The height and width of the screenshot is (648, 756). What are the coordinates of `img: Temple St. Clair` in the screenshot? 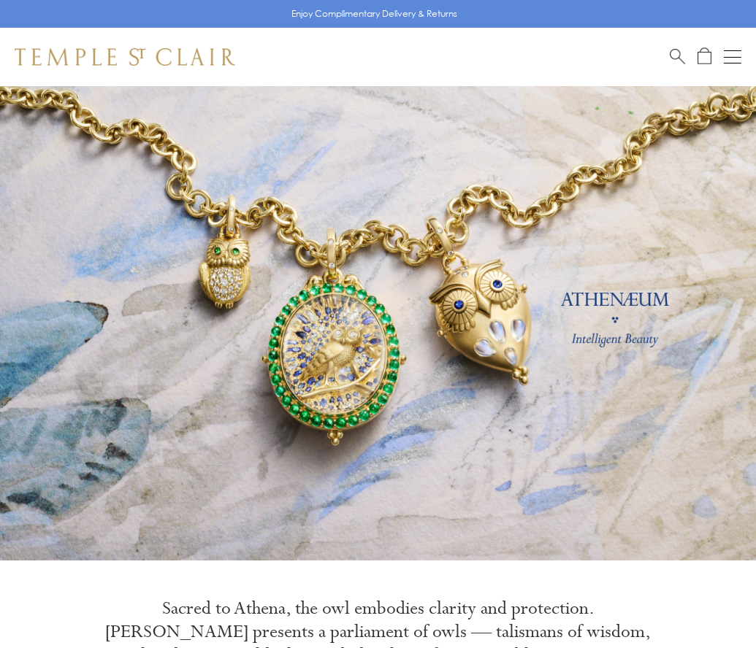 It's located at (125, 57).